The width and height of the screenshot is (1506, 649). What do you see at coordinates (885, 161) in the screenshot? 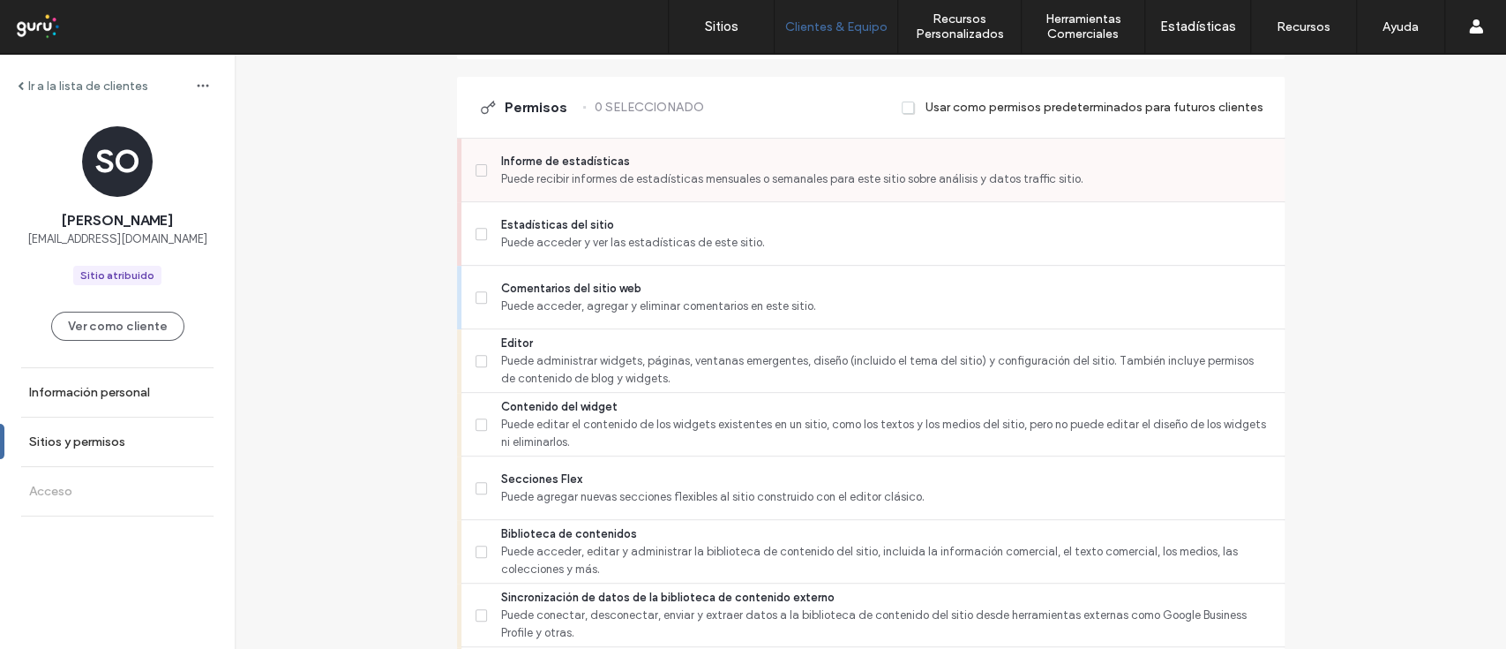
I see `span: Informe de estadísticas` at bounding box center [885, 161].